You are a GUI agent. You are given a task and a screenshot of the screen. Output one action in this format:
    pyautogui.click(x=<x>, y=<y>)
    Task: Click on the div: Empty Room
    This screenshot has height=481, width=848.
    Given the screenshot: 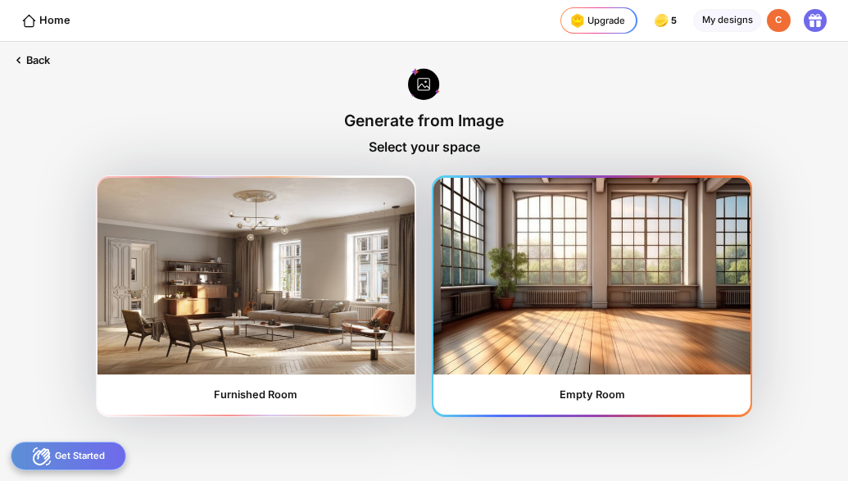 What is the action you would take?
    pyautogui.click(x=592, y=394)
    